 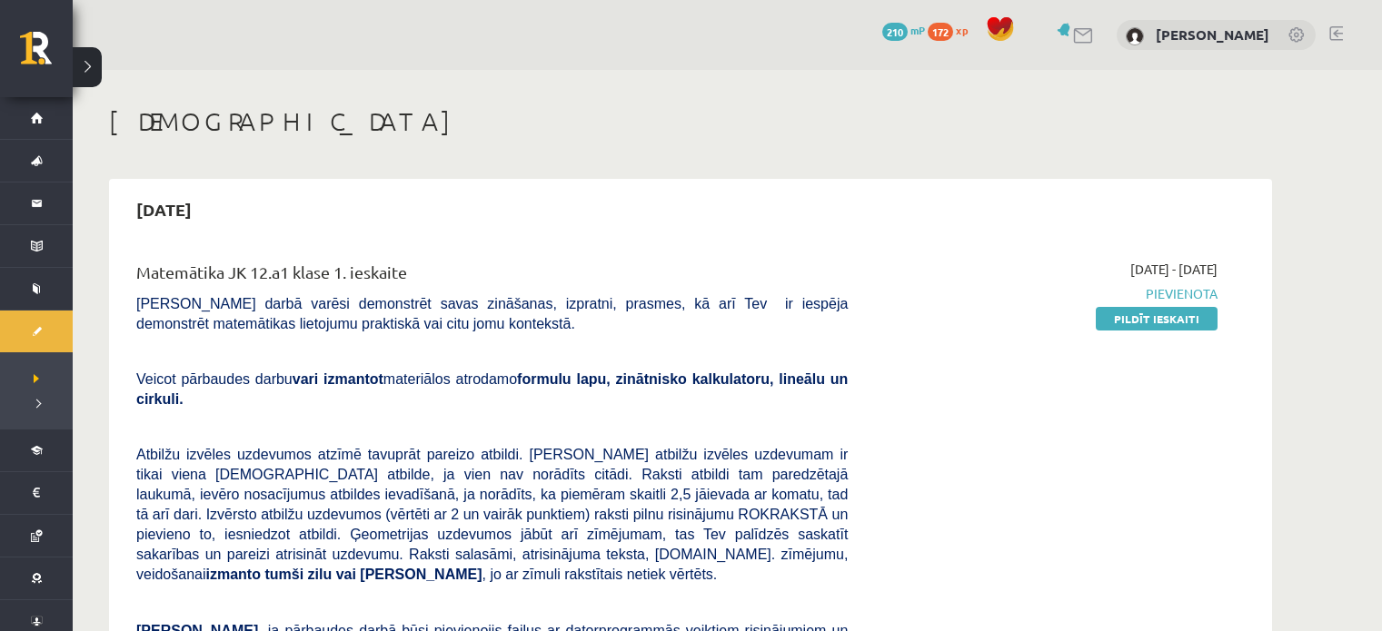 What do you see at coordinates (492, 276) in the screenshot?
I see `div: Matemātika JK 12.a1 klase 1. ieskaite` at bounding box center [492, 276].